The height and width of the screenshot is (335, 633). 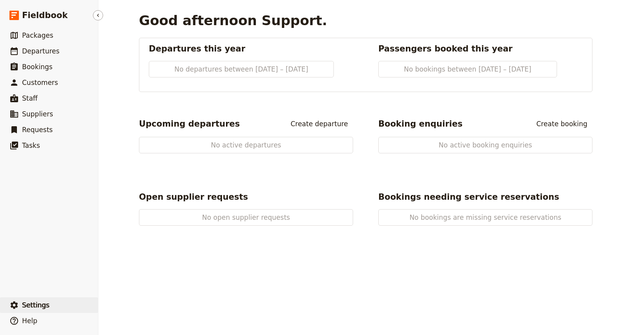 What do you see at coordinates (246, 145) in the screenshot?
I see `span: No active departures` at bounding box center [246, 145].